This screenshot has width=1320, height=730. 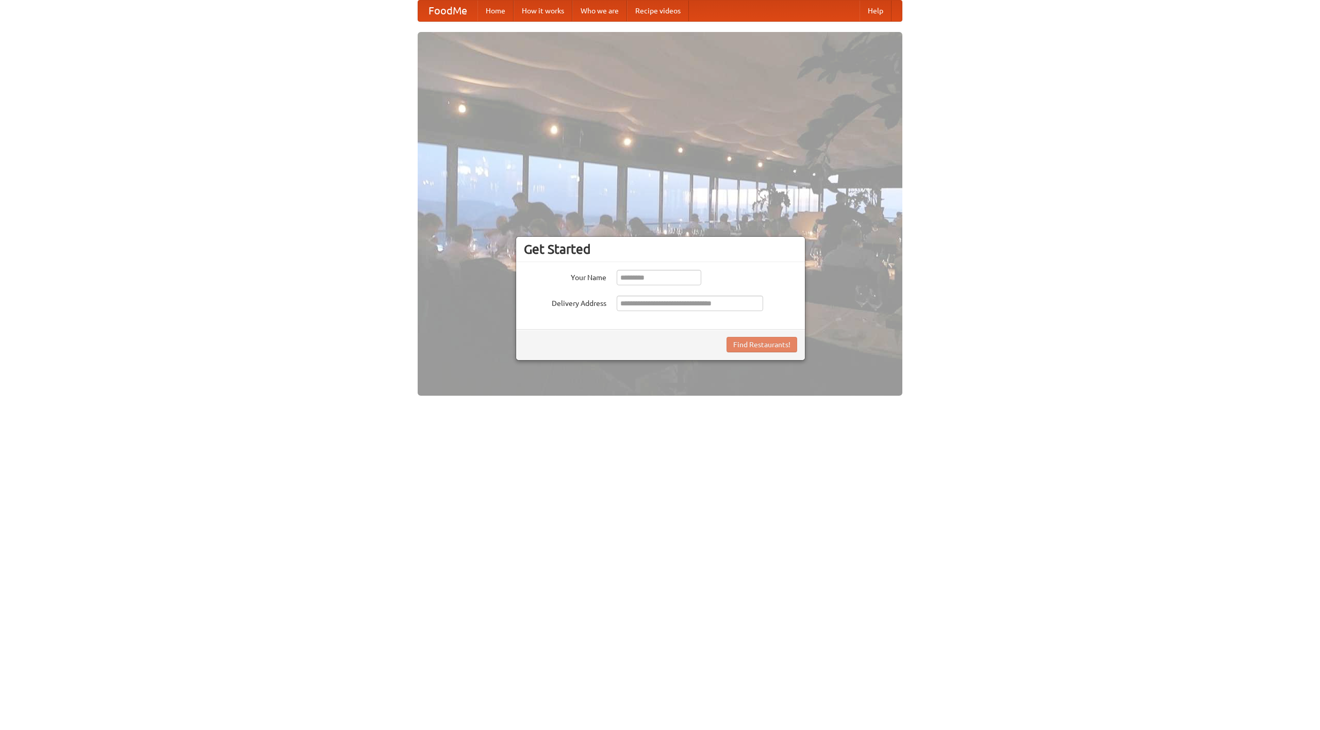 What do you see at coordinates (565, 276) in the screenshot?
I see `label: Your Name` at bounding box center [565, 276].